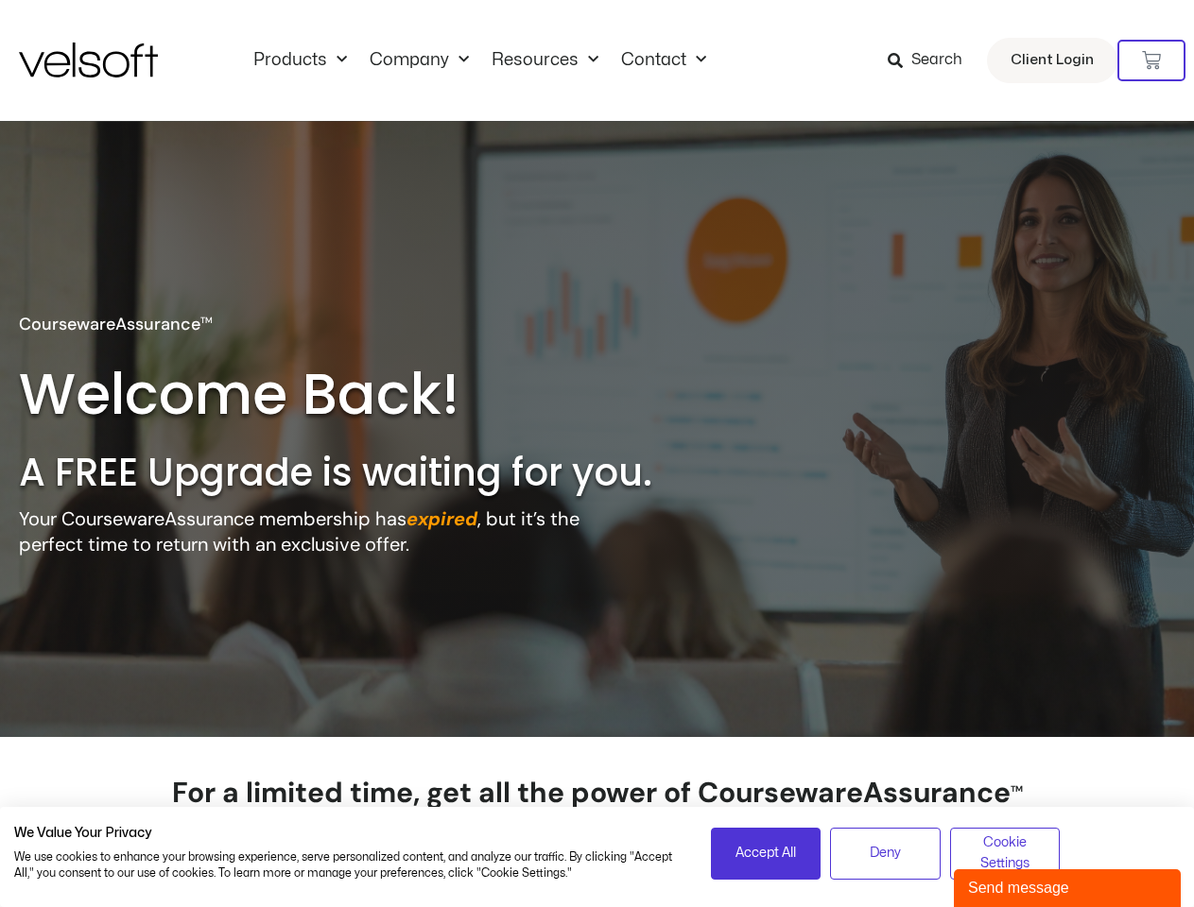  What do you see at coordinates (766, 853) in the screenshot?
I see `span: Accept All` at bounding box center [766, 853].